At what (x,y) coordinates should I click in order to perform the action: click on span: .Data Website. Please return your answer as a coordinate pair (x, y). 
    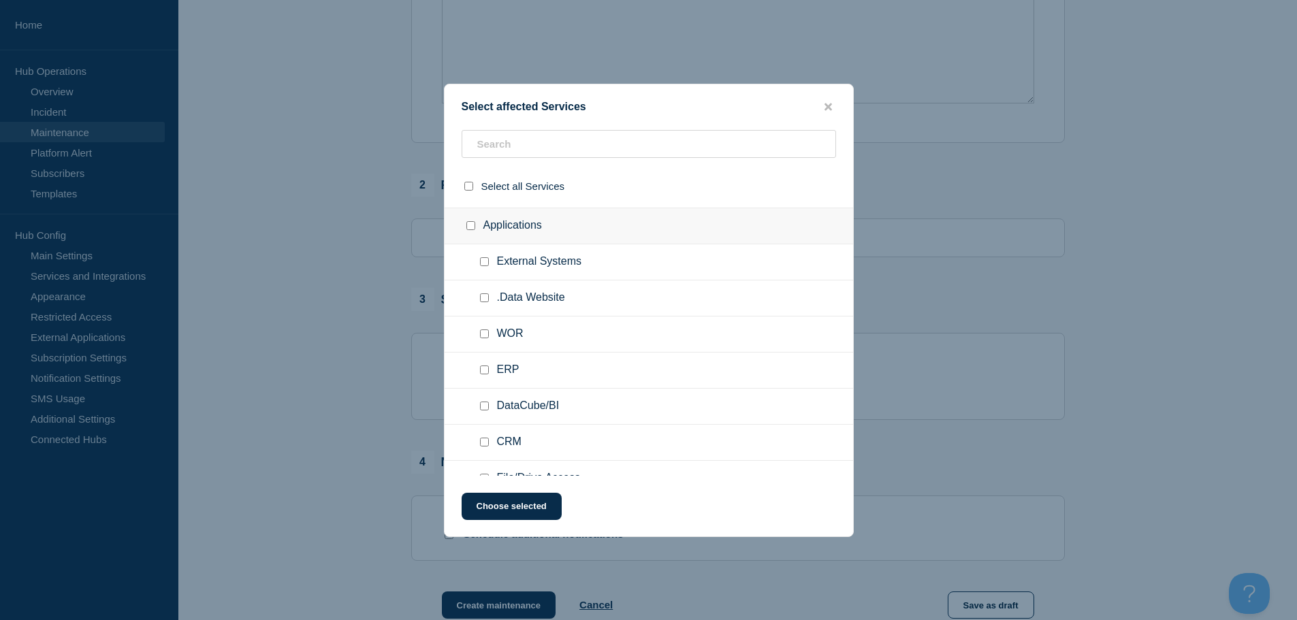
    Looking at the image, I should click on (531, 298).